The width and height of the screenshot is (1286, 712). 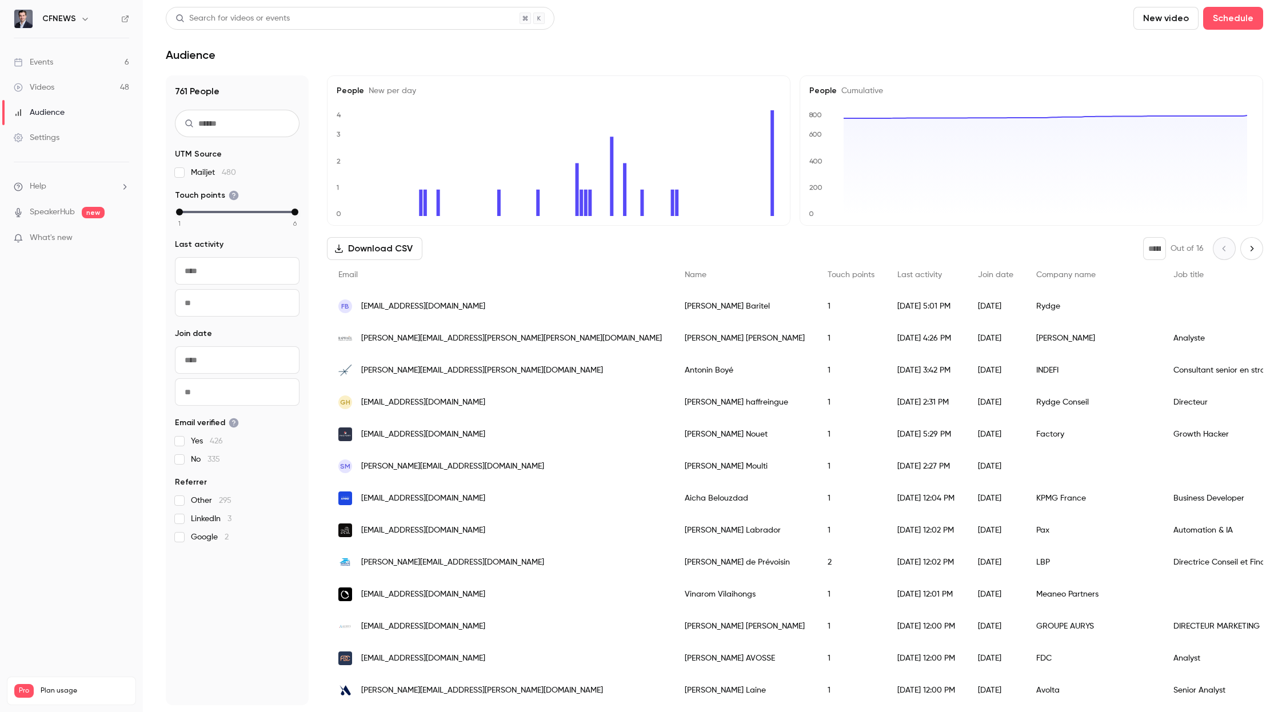 I want to click on span: Last activity, so click(x=199, y=245).